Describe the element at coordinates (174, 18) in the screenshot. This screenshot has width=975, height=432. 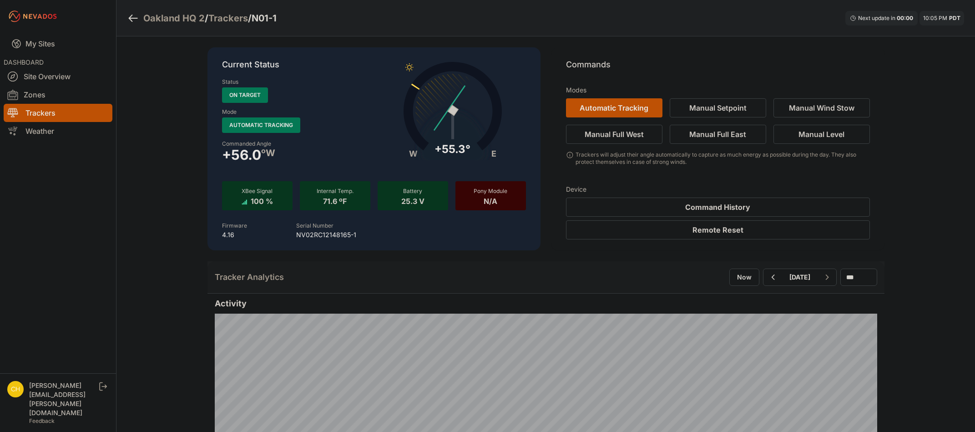
I see `a: Oakland HQ 2` at that location.